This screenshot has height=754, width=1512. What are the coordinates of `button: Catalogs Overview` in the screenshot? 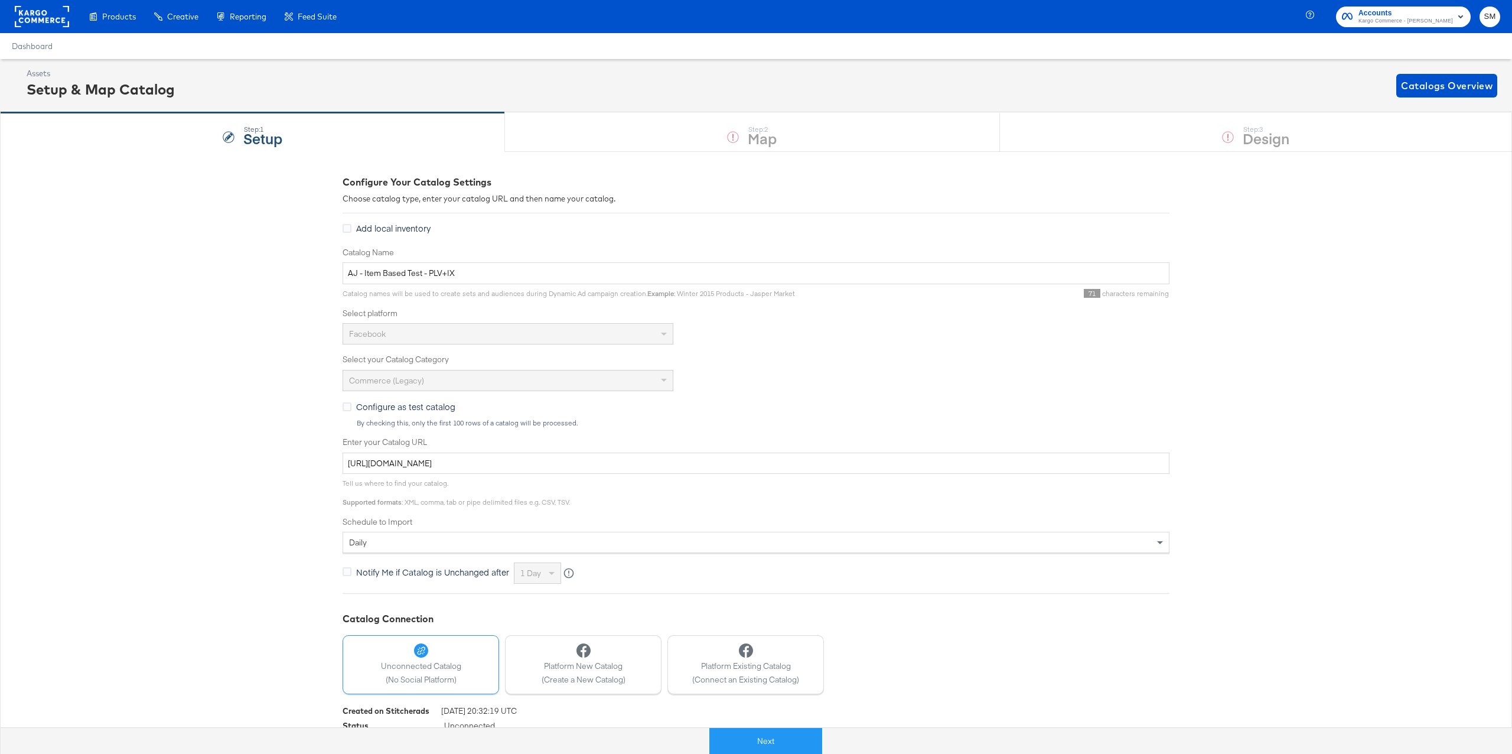 It's located at (1447, 86).